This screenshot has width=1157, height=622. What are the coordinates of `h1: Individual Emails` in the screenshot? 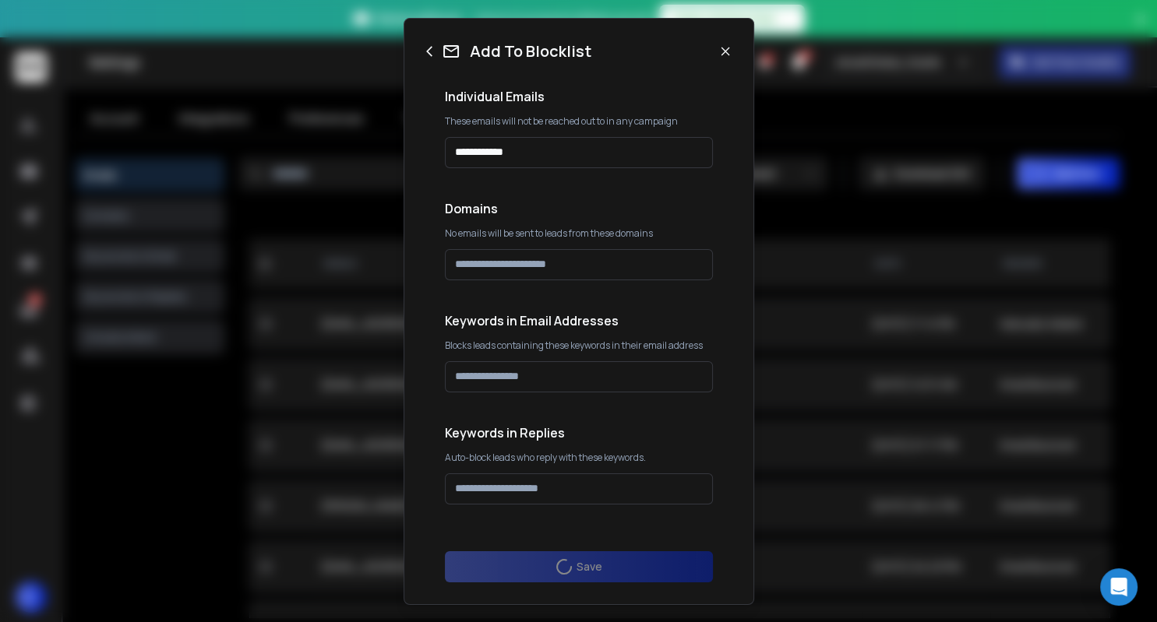 It's located at (579, 97).